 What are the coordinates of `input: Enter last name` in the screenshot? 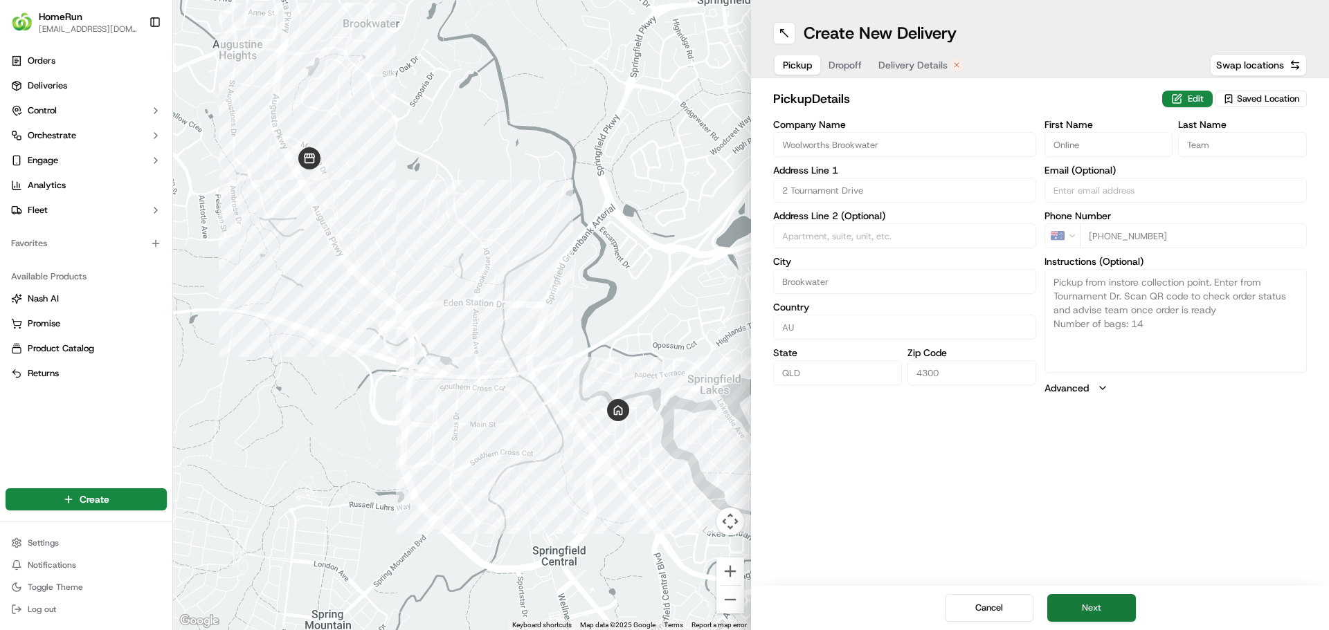 It's located at (1242, 145).